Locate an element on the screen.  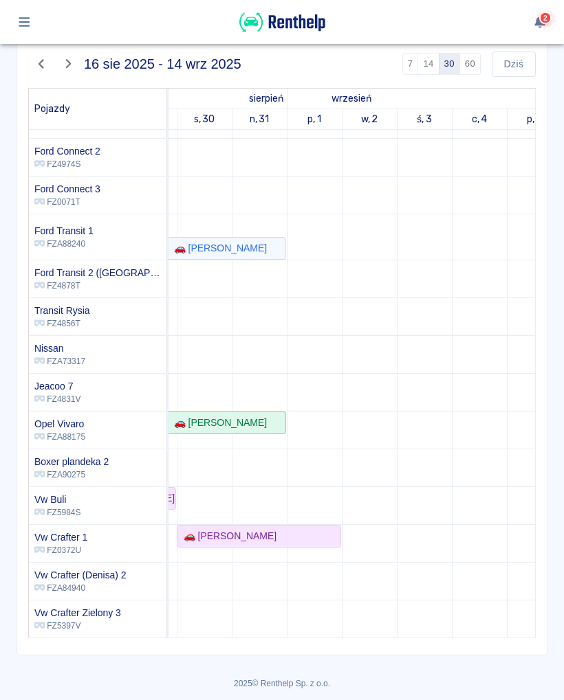
h6: Boxer plandeka 2 is located at coordinates (71, 462).